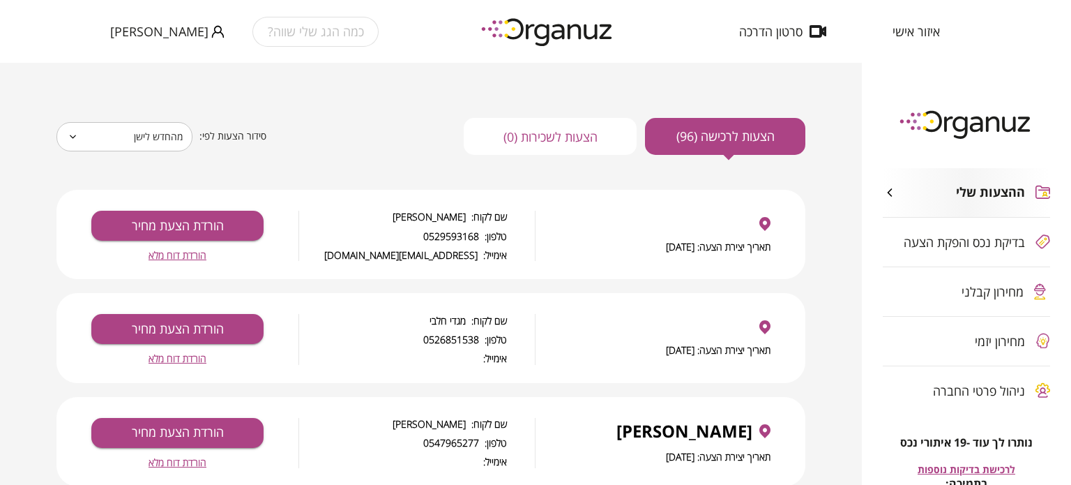 The width and height of the screenshot is (1071, 485). What do you see at coordinates (966, 192) in the screenshot?
I see `button: ההצעות שלי` at bounding box center [966, 192].